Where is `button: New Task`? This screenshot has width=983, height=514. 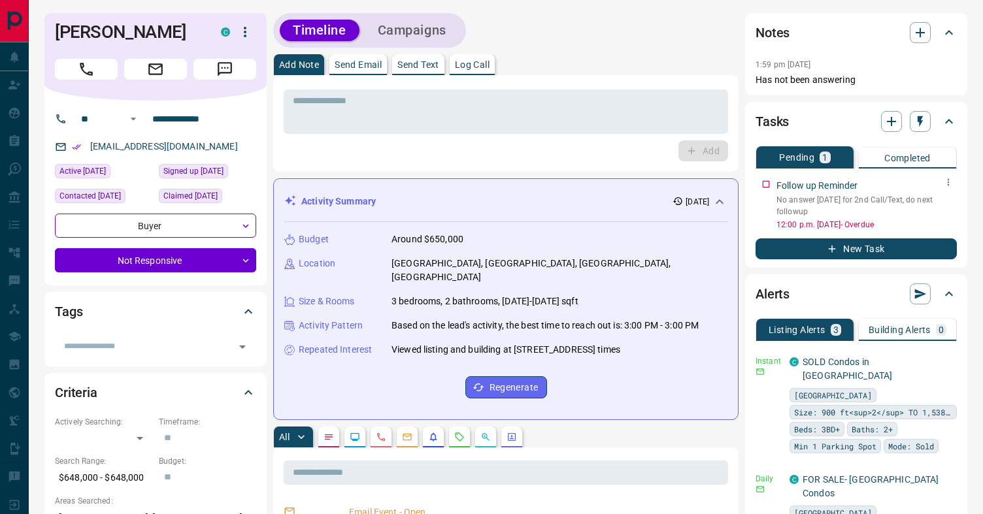 button: New Task is located at coordinates (856, 249).